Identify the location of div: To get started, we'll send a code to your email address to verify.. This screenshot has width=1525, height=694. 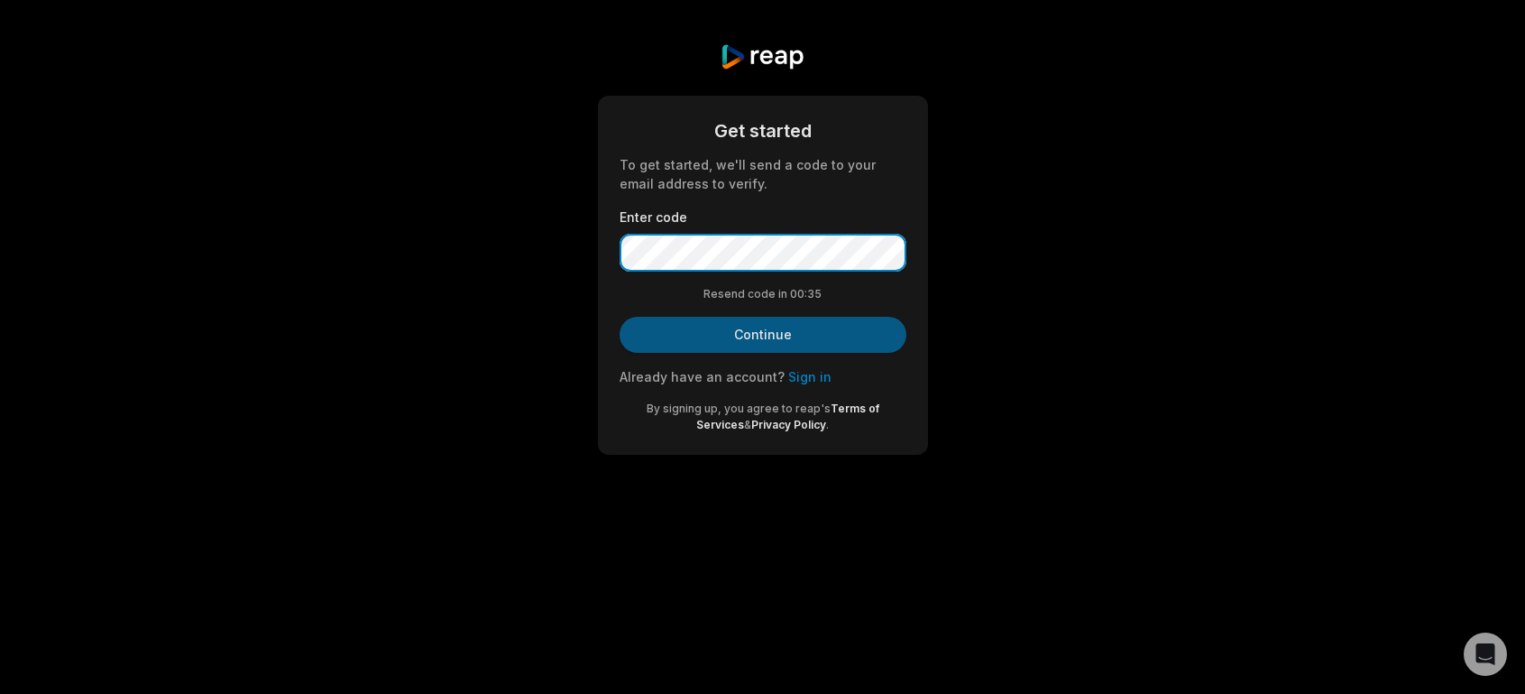
(763, 174).